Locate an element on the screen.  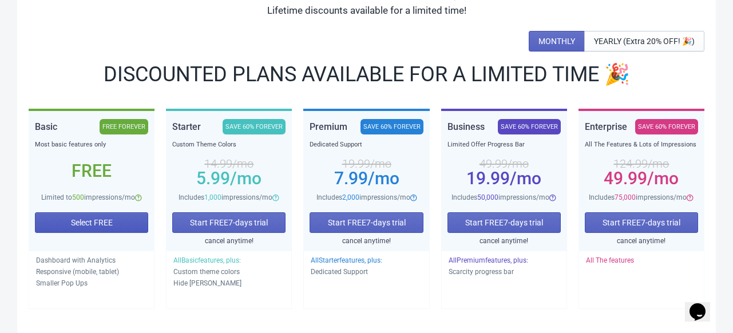
div: DISCOUNTED PLANS AVAILABLE FOR A LIMITED TIME 🎉 is located at coordinates (366, 74).